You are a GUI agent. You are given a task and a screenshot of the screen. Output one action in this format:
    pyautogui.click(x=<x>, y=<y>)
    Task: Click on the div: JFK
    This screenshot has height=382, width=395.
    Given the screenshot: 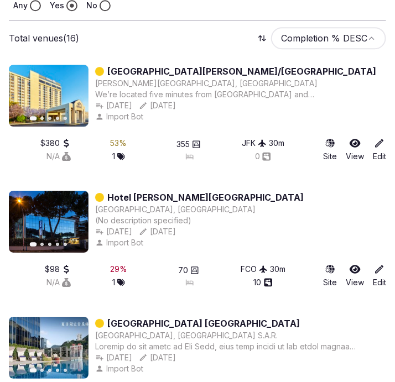 What is the action you would take?
    pyautogui.click(x=254, y=143)
    